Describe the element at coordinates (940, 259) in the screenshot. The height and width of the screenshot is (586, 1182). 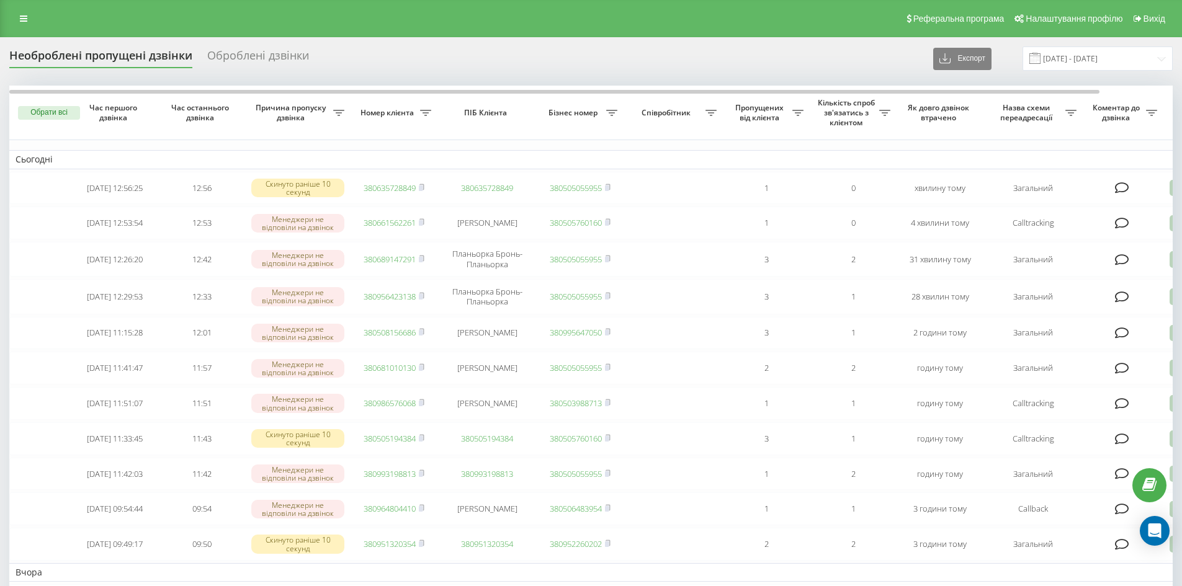
I see `td: 31 хвилину тому` at that location.